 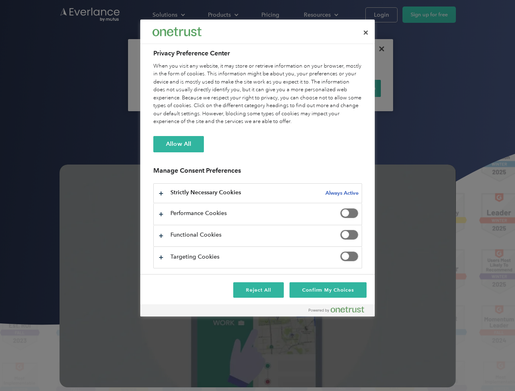 I want to click on div: When you visit any website, it may store or retrieve information on your browser, mostly in the f..., so click(x=258, y=94).